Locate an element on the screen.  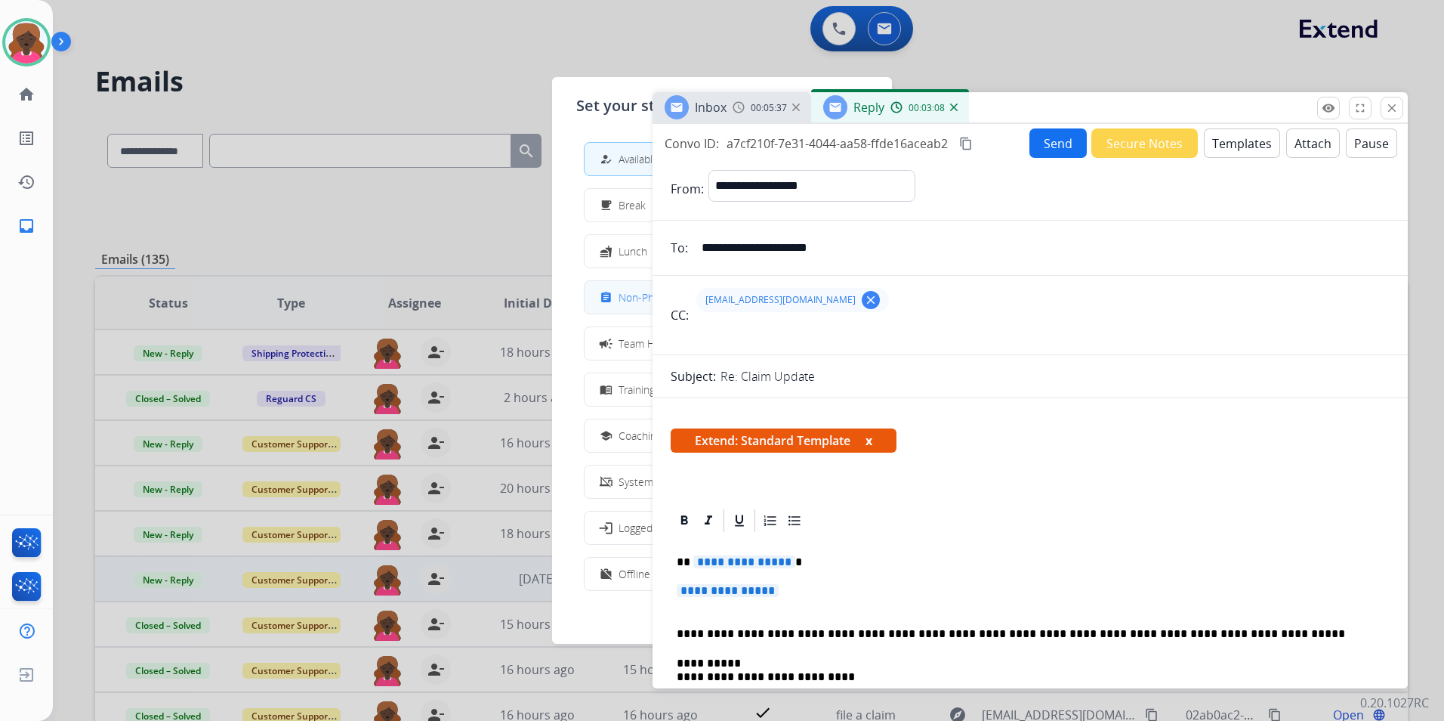
p: To: is located at coordinates (679, 248).